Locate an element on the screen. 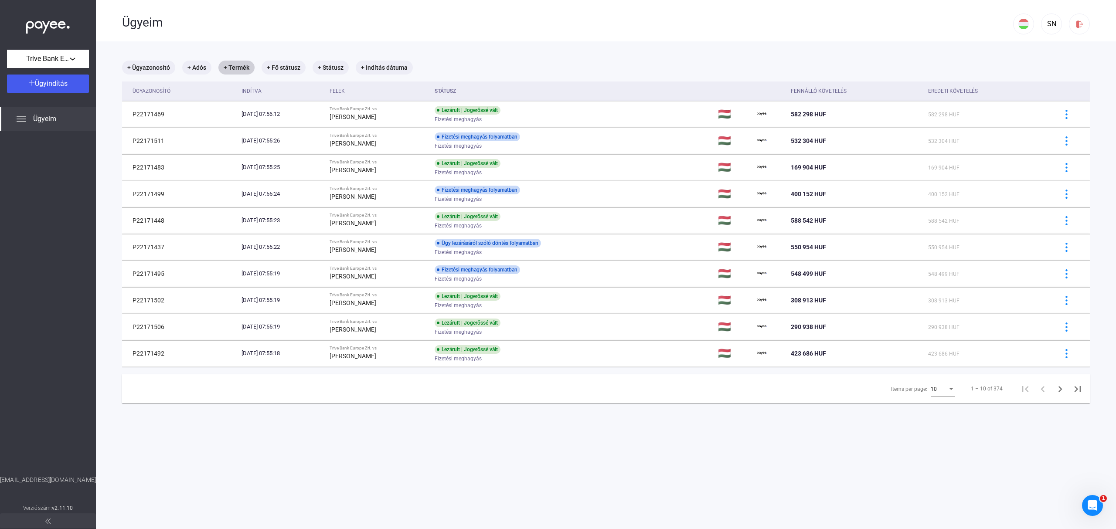  td: P22171511 is located at coordinates (180, 141).